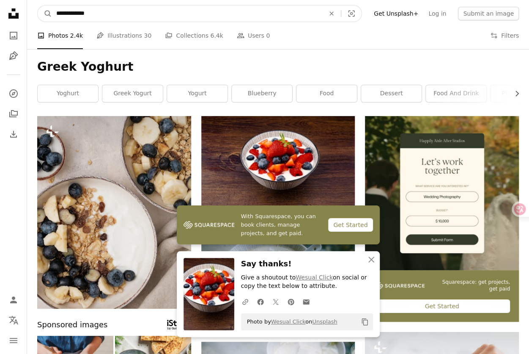 This screenshot has height=354, width=529. I want to click on h1: Greek Yoghurt, so click(278, 67).